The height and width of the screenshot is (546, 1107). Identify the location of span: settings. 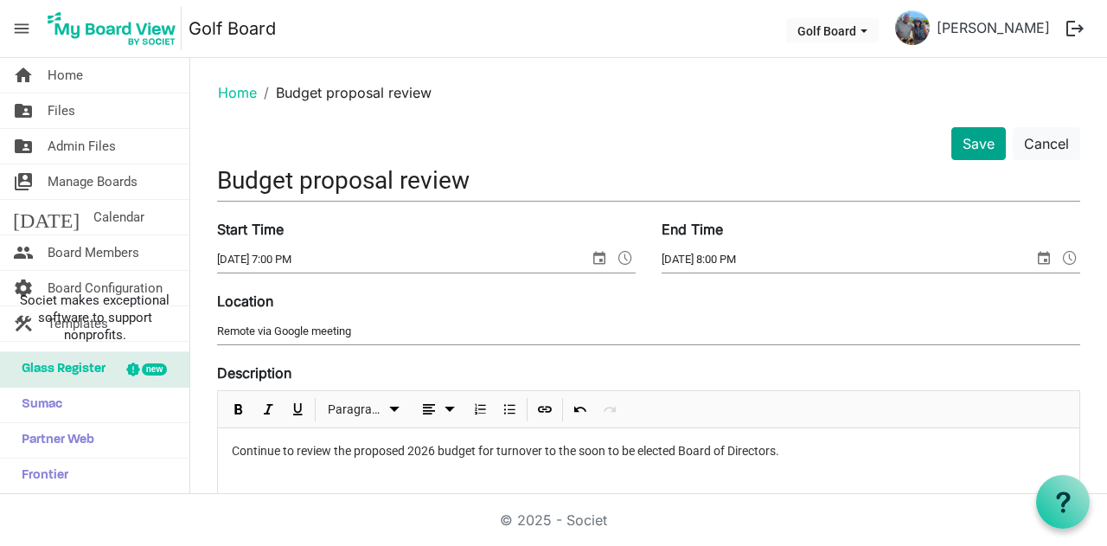
(23, 288).